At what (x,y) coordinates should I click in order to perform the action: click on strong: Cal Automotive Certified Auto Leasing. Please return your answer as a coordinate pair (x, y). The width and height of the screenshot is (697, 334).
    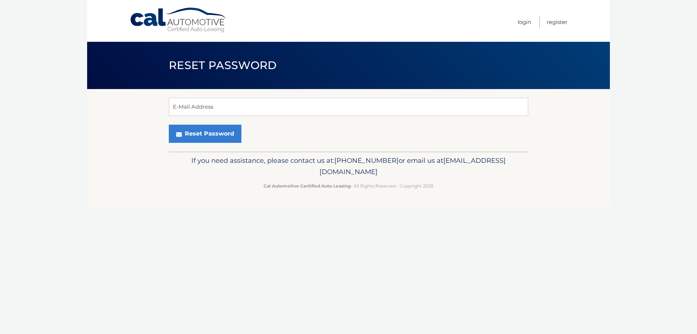
    Looking at the image, I should click on (307, 186).